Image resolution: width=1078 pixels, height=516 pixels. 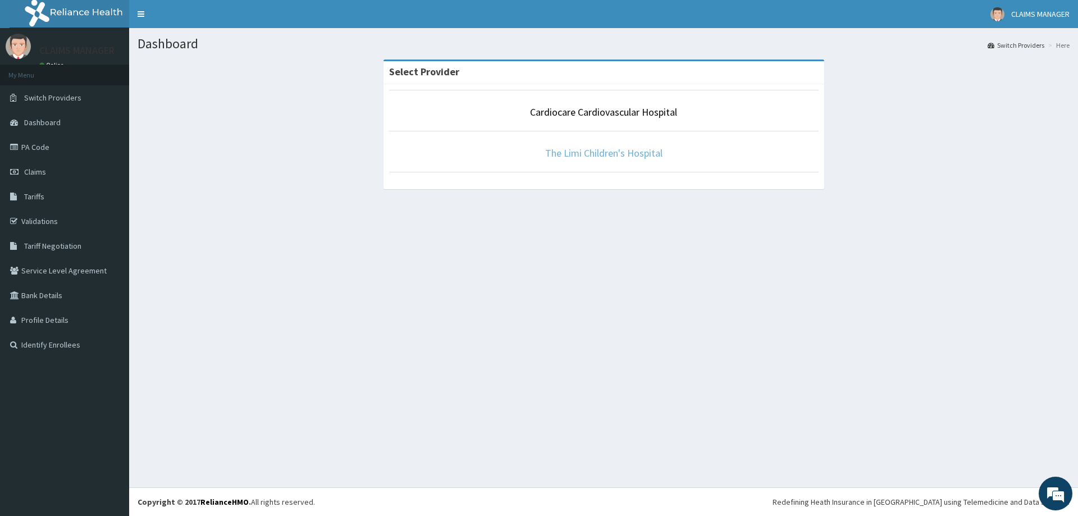 What do you see at coordinates (424, 71) in the screenshot?
I see `strong: Select Provider` at bounding box center [424, 71].